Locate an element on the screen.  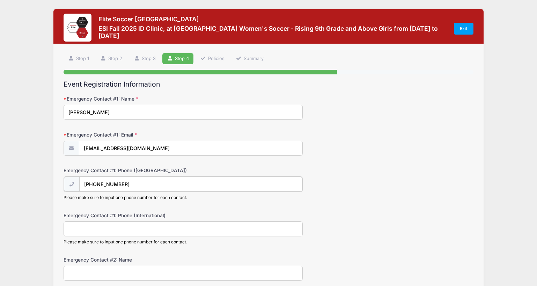
label: Emergency Contact #1: Phone (International) is located at coordinates (132, 216).